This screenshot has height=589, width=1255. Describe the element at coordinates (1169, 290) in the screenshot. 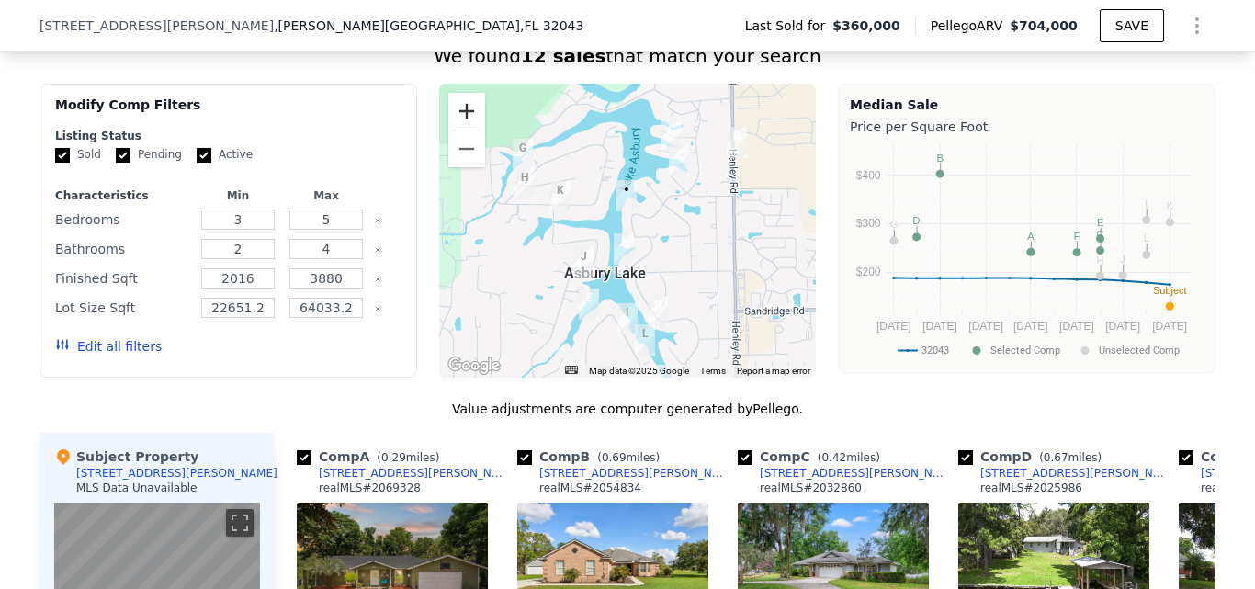

I see `text: Subject` at that location.